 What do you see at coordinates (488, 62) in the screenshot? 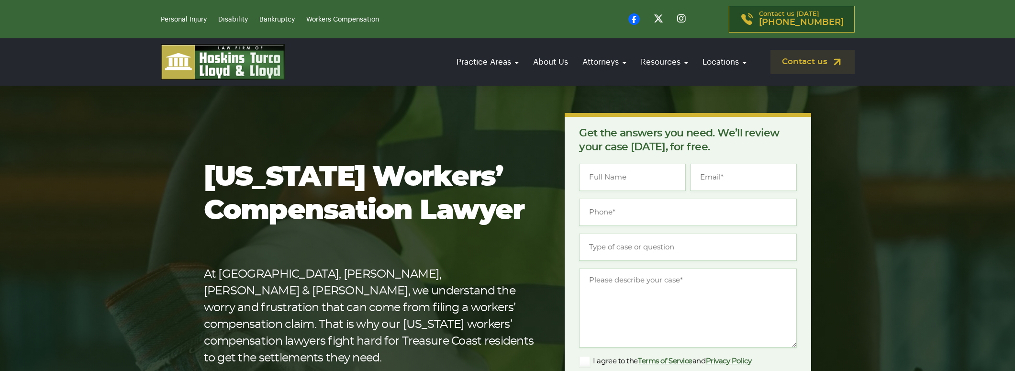
I see `a: Practice Areas` at bounding box center [488, 62].